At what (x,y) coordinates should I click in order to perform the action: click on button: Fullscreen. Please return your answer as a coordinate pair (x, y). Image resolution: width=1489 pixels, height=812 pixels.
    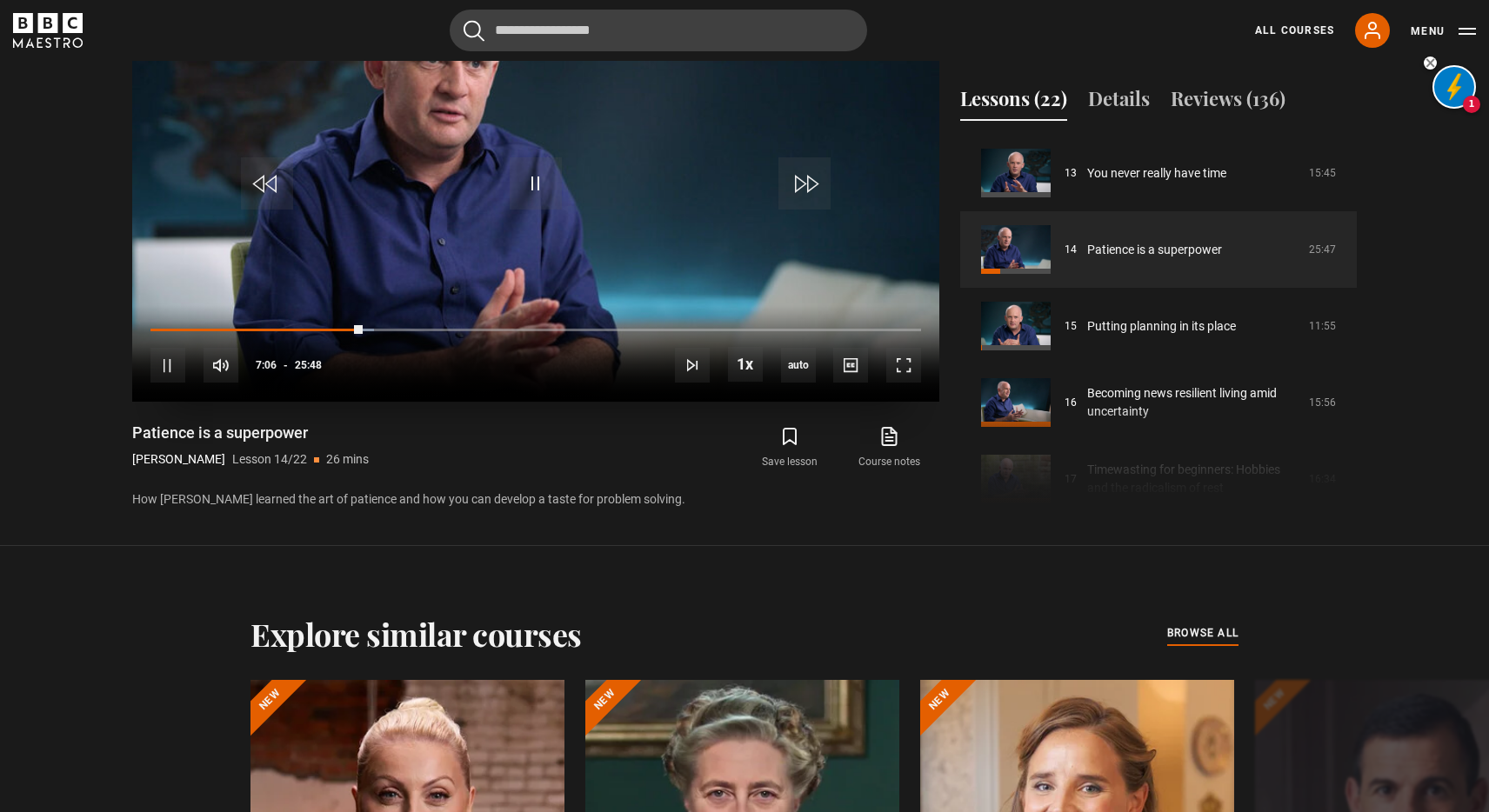
    Looking at the image, I should click on (904, 365).